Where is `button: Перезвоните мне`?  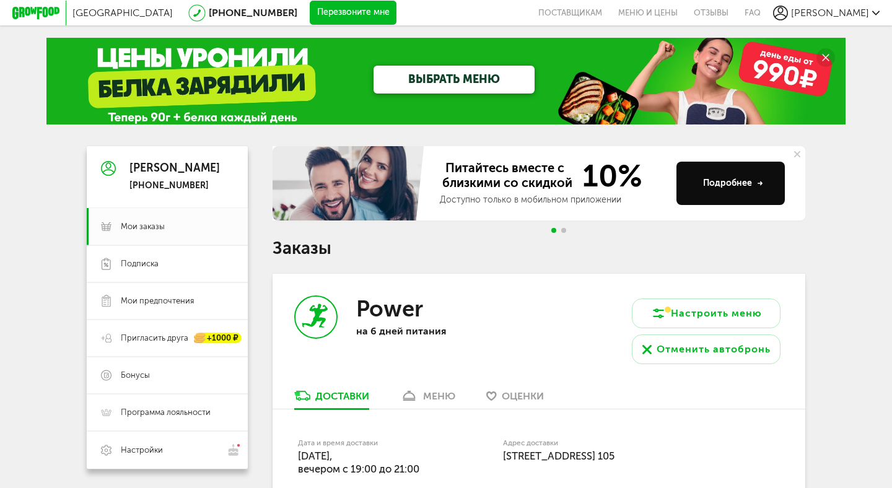 button: Перезвоните мне is located at coordinates (353, 13).